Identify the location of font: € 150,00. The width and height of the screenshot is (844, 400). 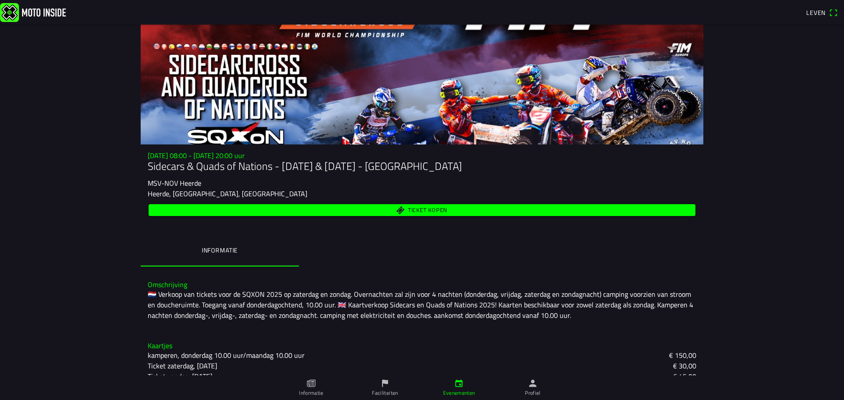
(682, 355).